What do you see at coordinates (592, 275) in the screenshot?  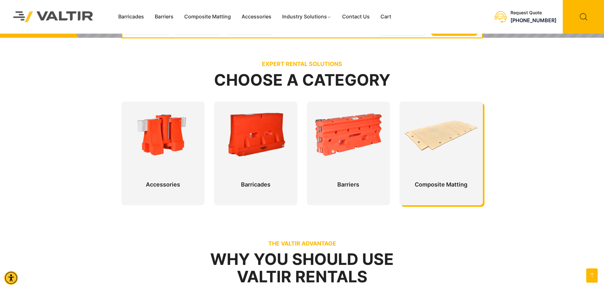 I see `a: Open this option` at bounding box center [592, 275].